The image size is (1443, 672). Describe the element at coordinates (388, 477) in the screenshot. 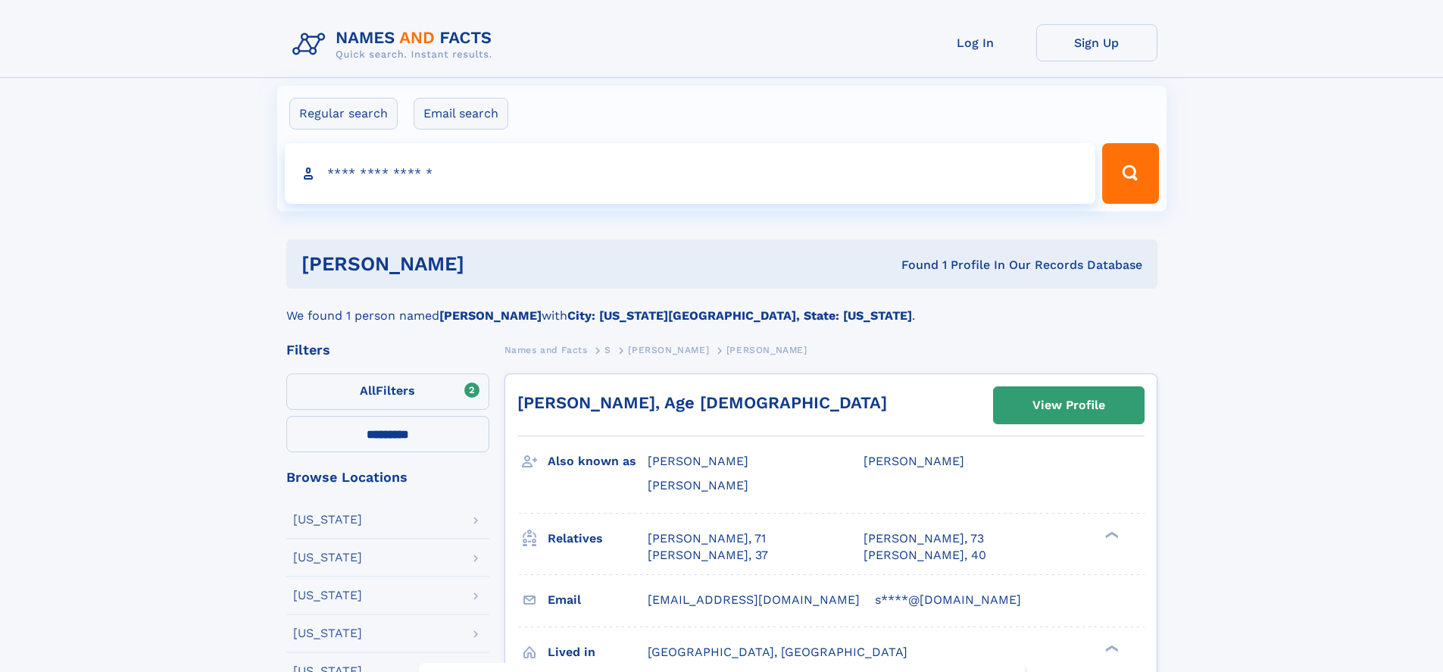

I see `div: Browse Locations` at that location.